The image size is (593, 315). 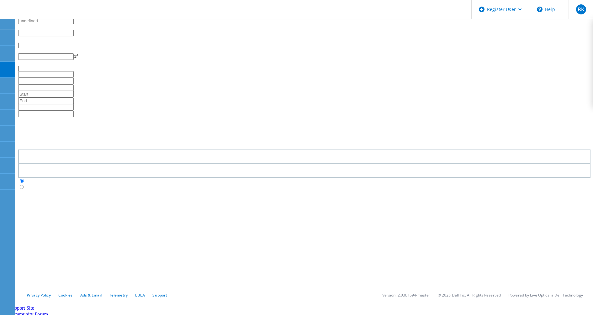 What do you see at coordinates (160, 295) in the screenshot?
I see `a: Support` at bounding box center [160, 295].